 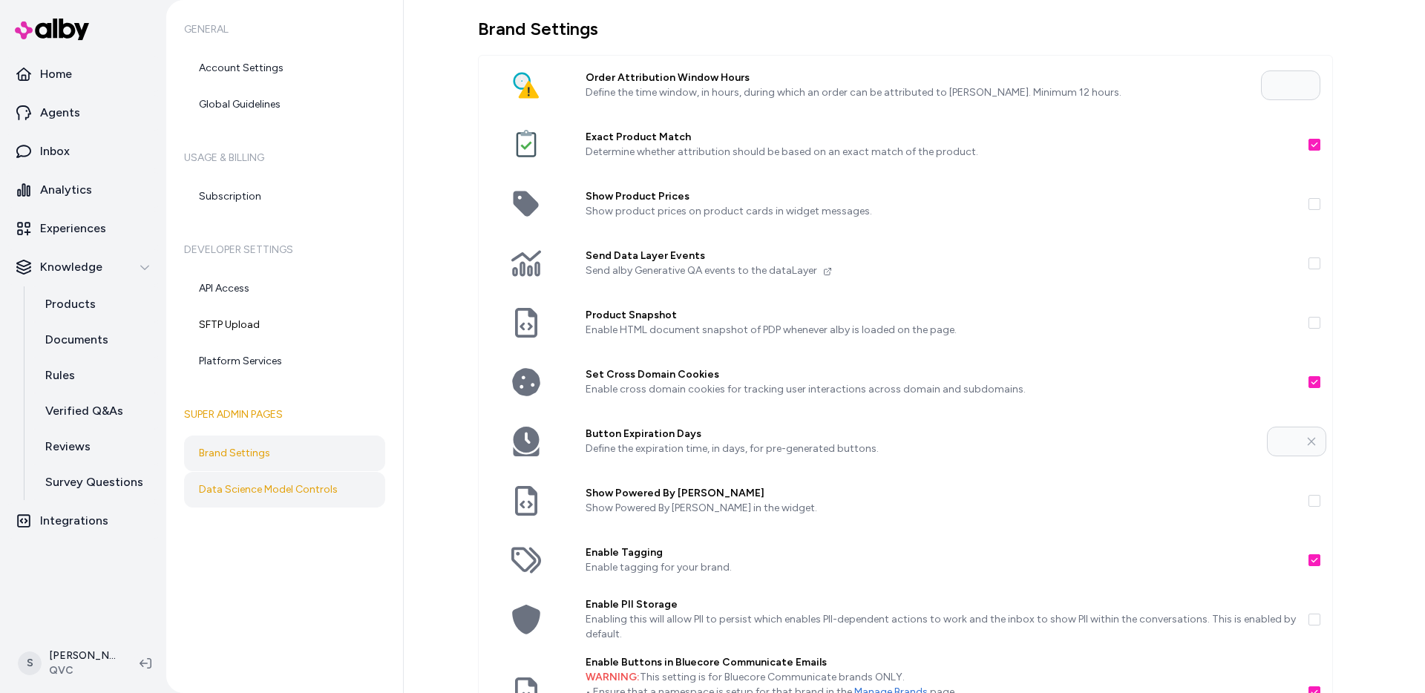 I want to click on span: WARNING:, so click(x=612, y=677).